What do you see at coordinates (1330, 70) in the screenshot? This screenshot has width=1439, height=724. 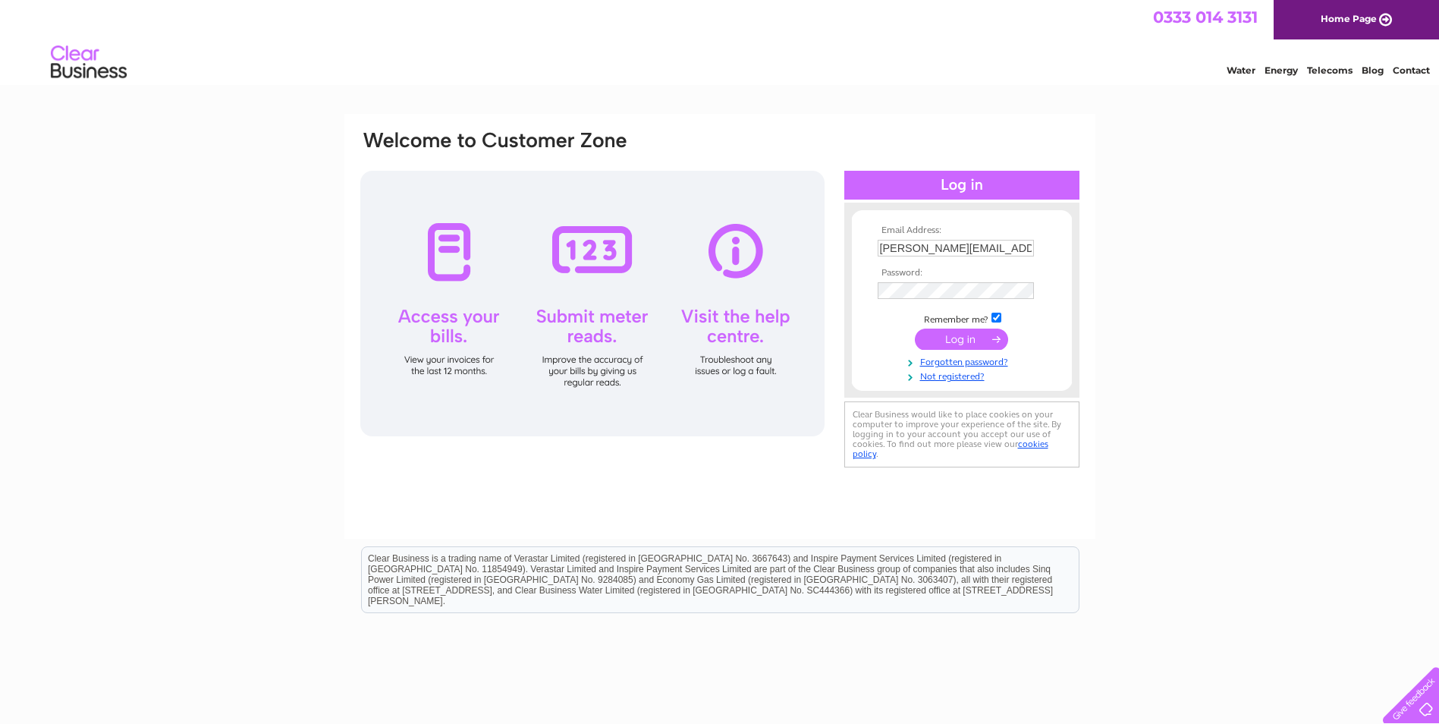 I see `a: Telecoms` at bounding box center [1330, 70].